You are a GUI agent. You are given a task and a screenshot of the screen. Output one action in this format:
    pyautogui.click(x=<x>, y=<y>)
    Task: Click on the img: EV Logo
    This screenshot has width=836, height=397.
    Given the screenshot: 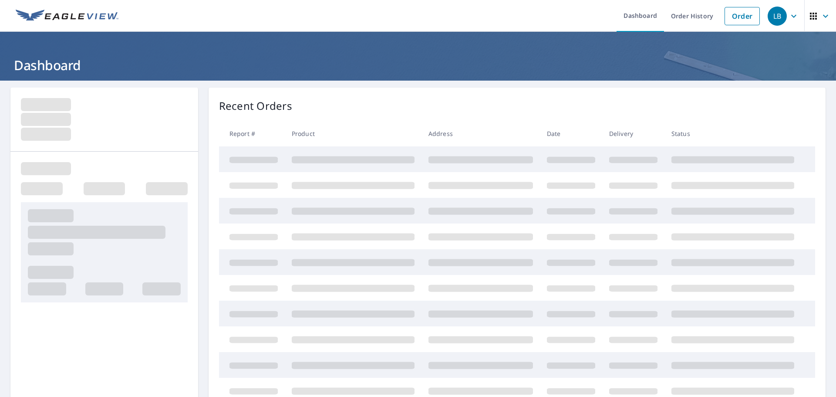 What is the action you would take?
    pyautogui.click(x=67, y=16)
    